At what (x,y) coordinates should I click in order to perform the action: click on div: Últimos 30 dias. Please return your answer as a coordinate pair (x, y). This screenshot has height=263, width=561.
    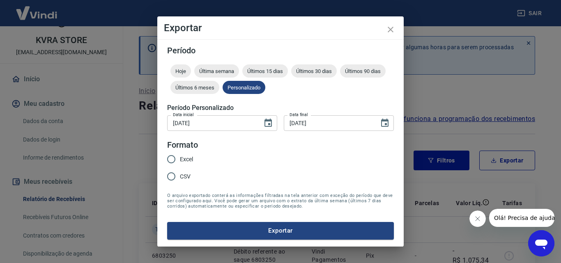
    Looking at the image, I should click on (314, 71).